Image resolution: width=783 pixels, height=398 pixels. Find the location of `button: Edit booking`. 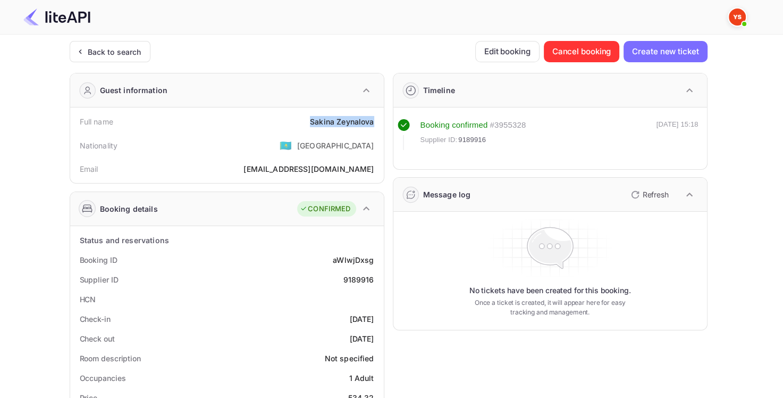

button: Edit booking is located at coordinates (507, 52).